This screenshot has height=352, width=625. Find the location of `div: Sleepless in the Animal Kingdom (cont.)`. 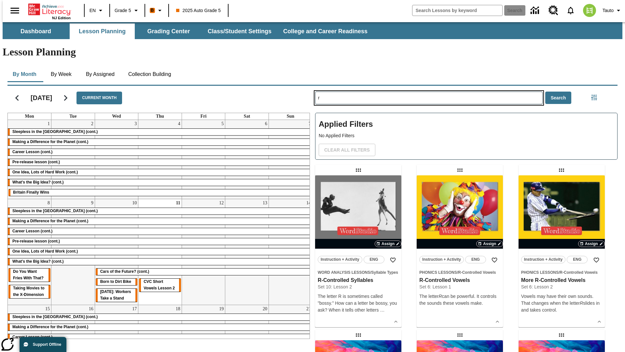

div: Sleepless in the Animal Kingdom (cont.) is located at coordinates (160, 211).